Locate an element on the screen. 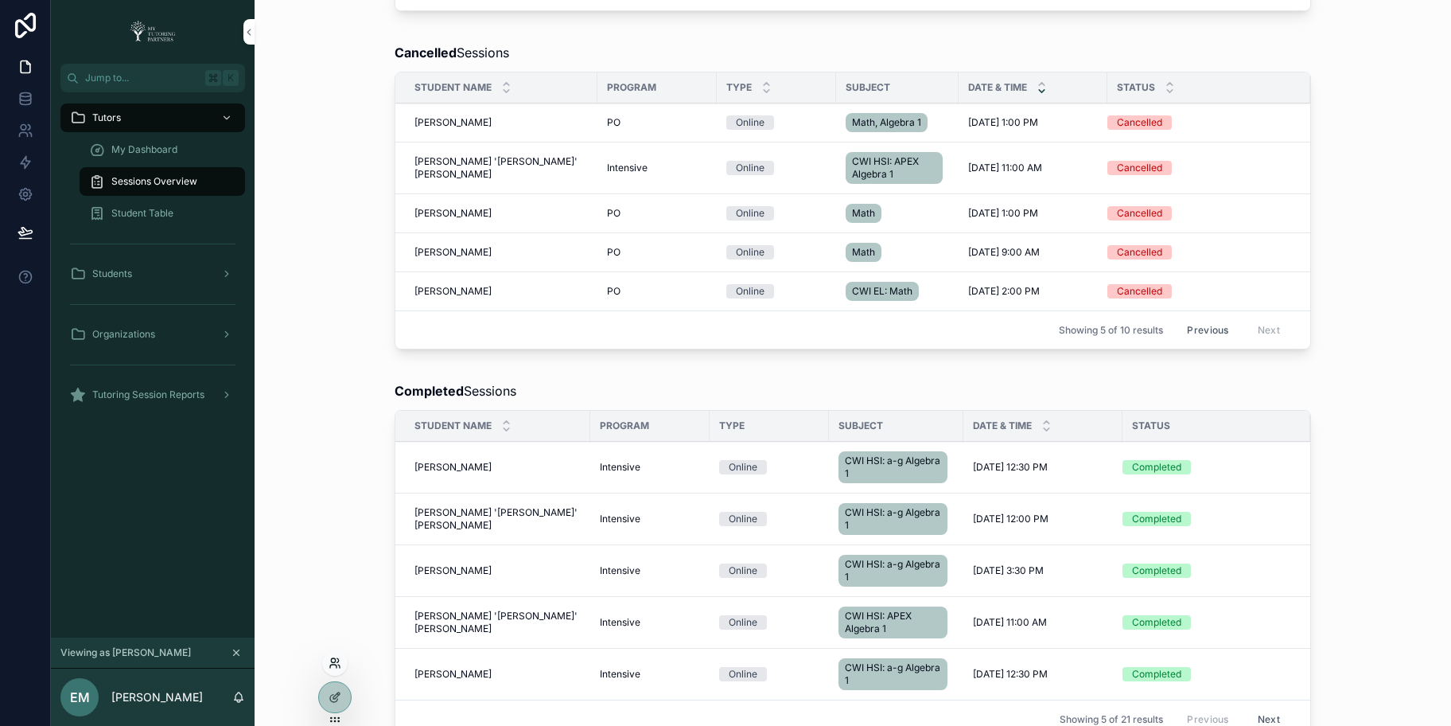  span: Tutors is located at coordinates (107, 118).